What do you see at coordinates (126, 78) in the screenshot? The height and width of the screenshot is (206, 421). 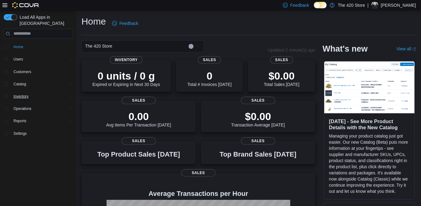 I see `div: Expired or Expiring in Next 30 Days` at bounding box center [126, 78].